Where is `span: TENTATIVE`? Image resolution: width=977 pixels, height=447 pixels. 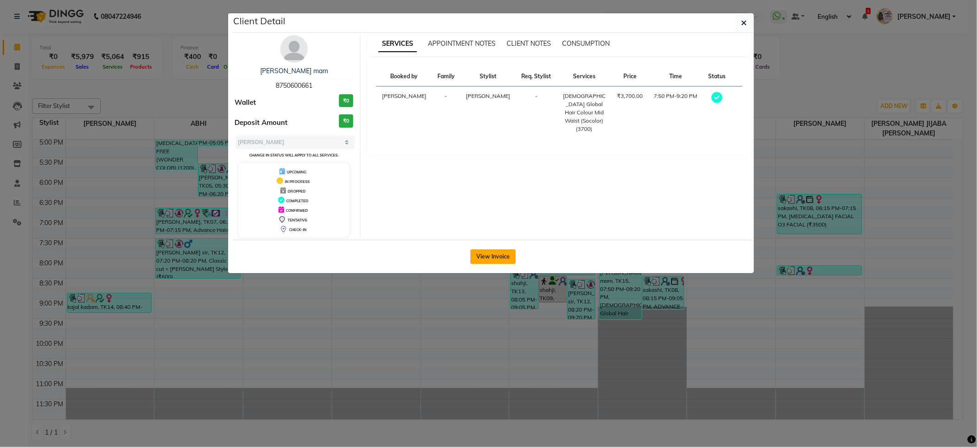
span: TENTATIVE is located at coordinates (297, 220).